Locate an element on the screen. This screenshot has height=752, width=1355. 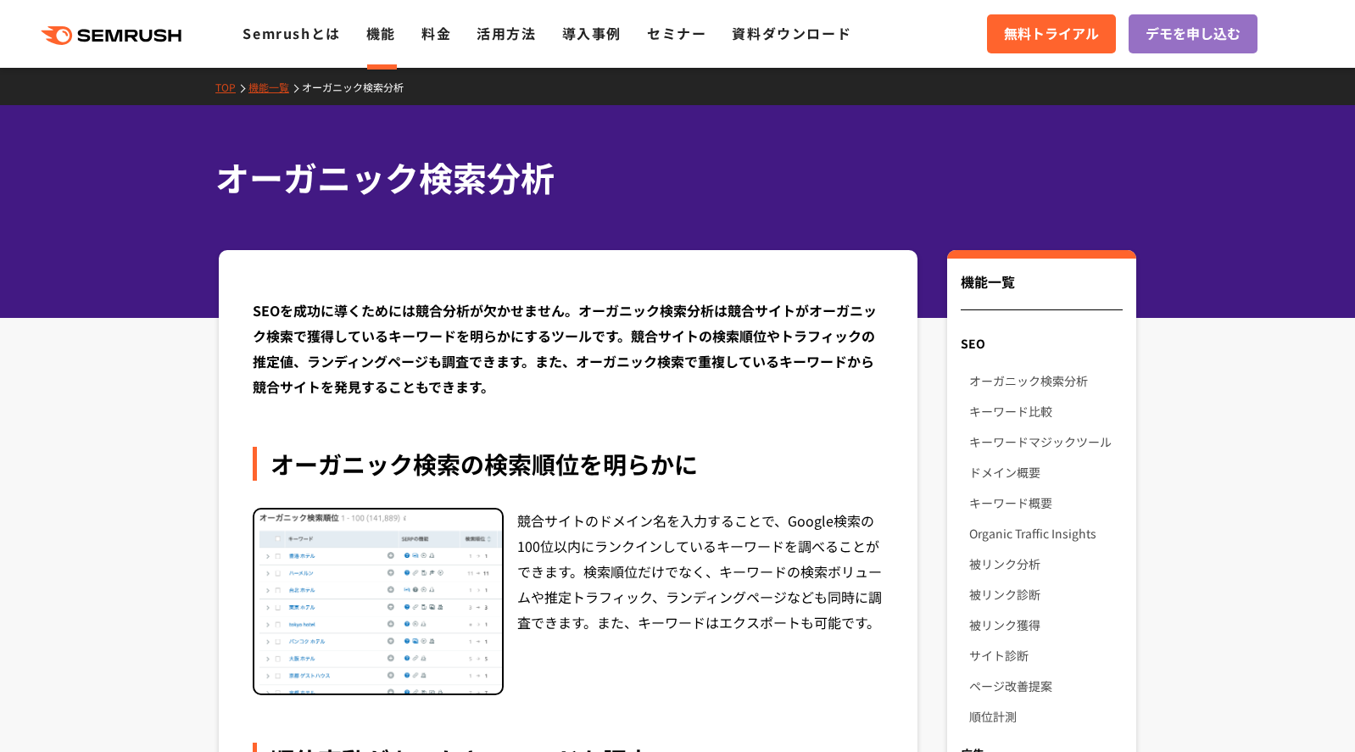
a: TOP is located at coordinates (232, 87).